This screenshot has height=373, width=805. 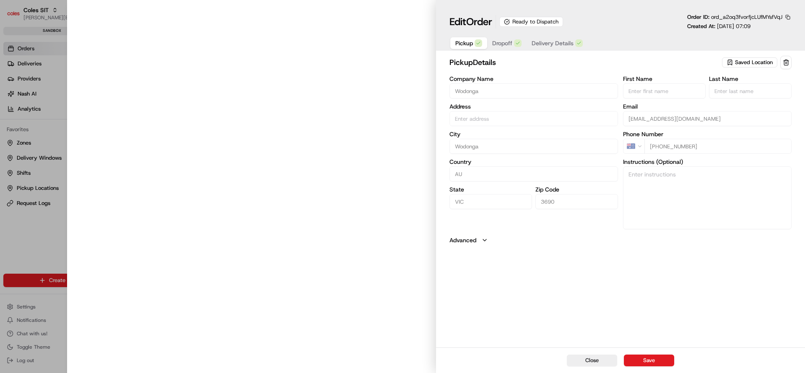 I want to click on label: Address, so click(x=534, y=106).